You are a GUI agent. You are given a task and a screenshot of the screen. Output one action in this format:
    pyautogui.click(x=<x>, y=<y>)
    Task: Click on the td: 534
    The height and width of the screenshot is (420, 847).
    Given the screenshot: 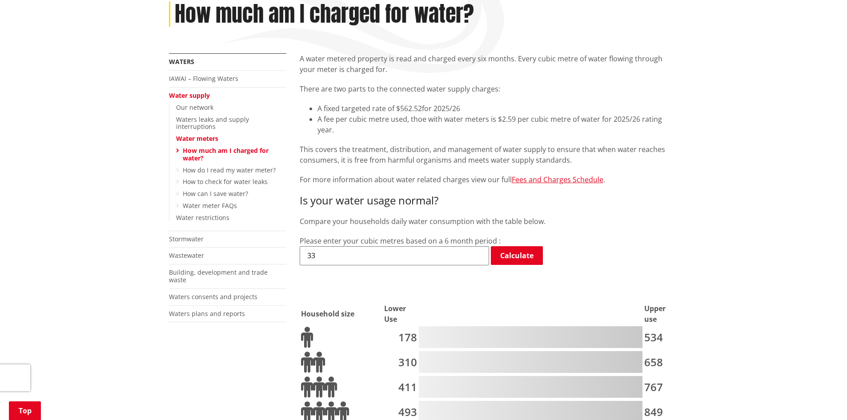 What is the action you would take?
    pyautogui.click(x=661, y=338)
    